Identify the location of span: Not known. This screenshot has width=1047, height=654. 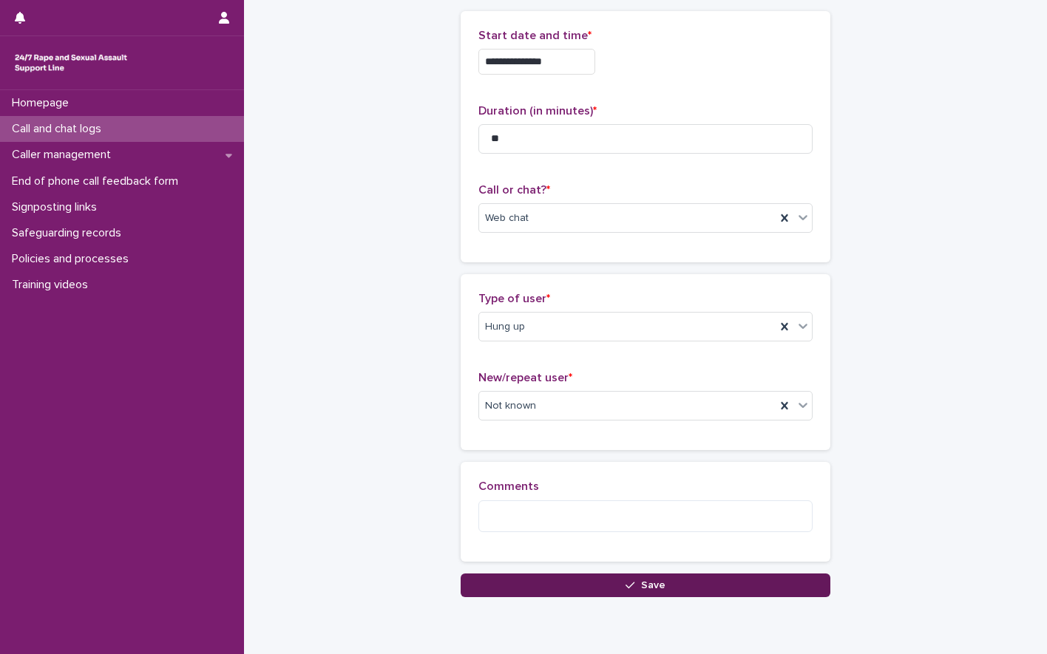
(510, 406).